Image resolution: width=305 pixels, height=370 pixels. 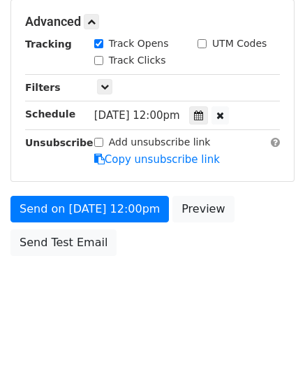 What do you see at coordinates (139, 43) in the screenshot?
I see `label: Track Opens` at bounding box center [139, 43].